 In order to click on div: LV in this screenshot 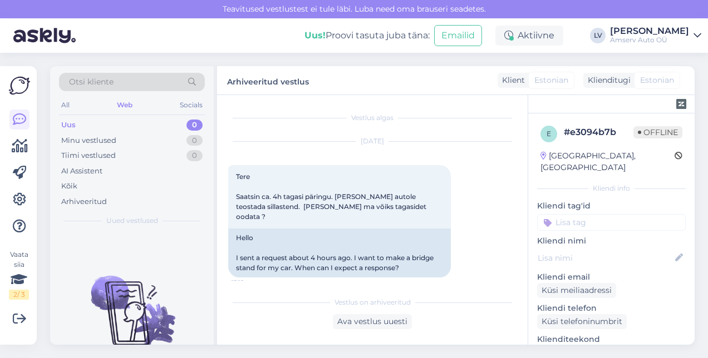, I will do `click(597, 36)`.